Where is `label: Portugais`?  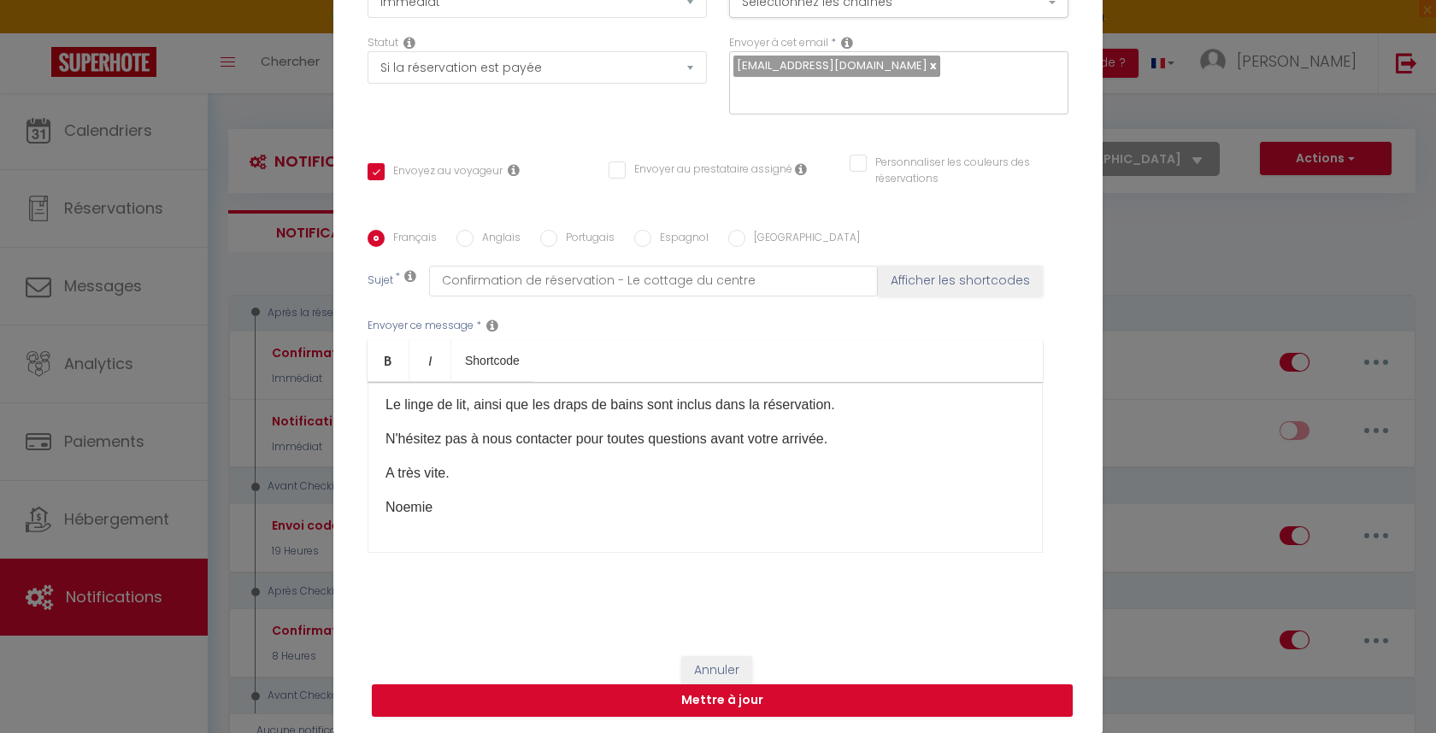 label: Portugais is located at coordinates (586, 239).